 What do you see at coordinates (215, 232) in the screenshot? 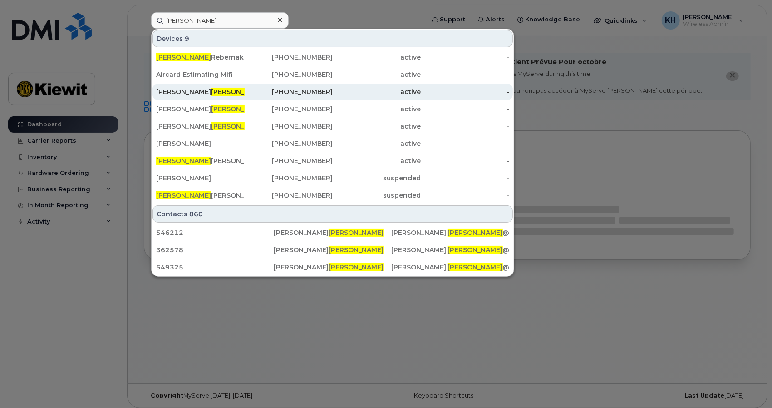
I see `div: 546212` at bounding box center [215, 232].